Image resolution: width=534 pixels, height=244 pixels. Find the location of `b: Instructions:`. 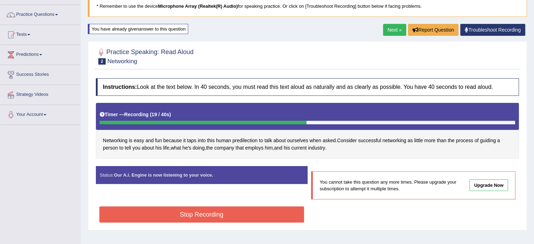

b: Instructions: is located at coordinates (120, 87).